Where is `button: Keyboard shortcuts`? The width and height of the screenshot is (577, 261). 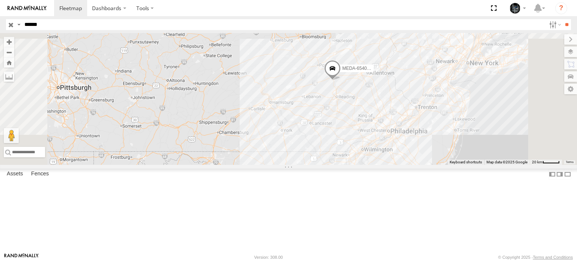 button: Keyboard shortcuts is located at coordinates (466, 162).